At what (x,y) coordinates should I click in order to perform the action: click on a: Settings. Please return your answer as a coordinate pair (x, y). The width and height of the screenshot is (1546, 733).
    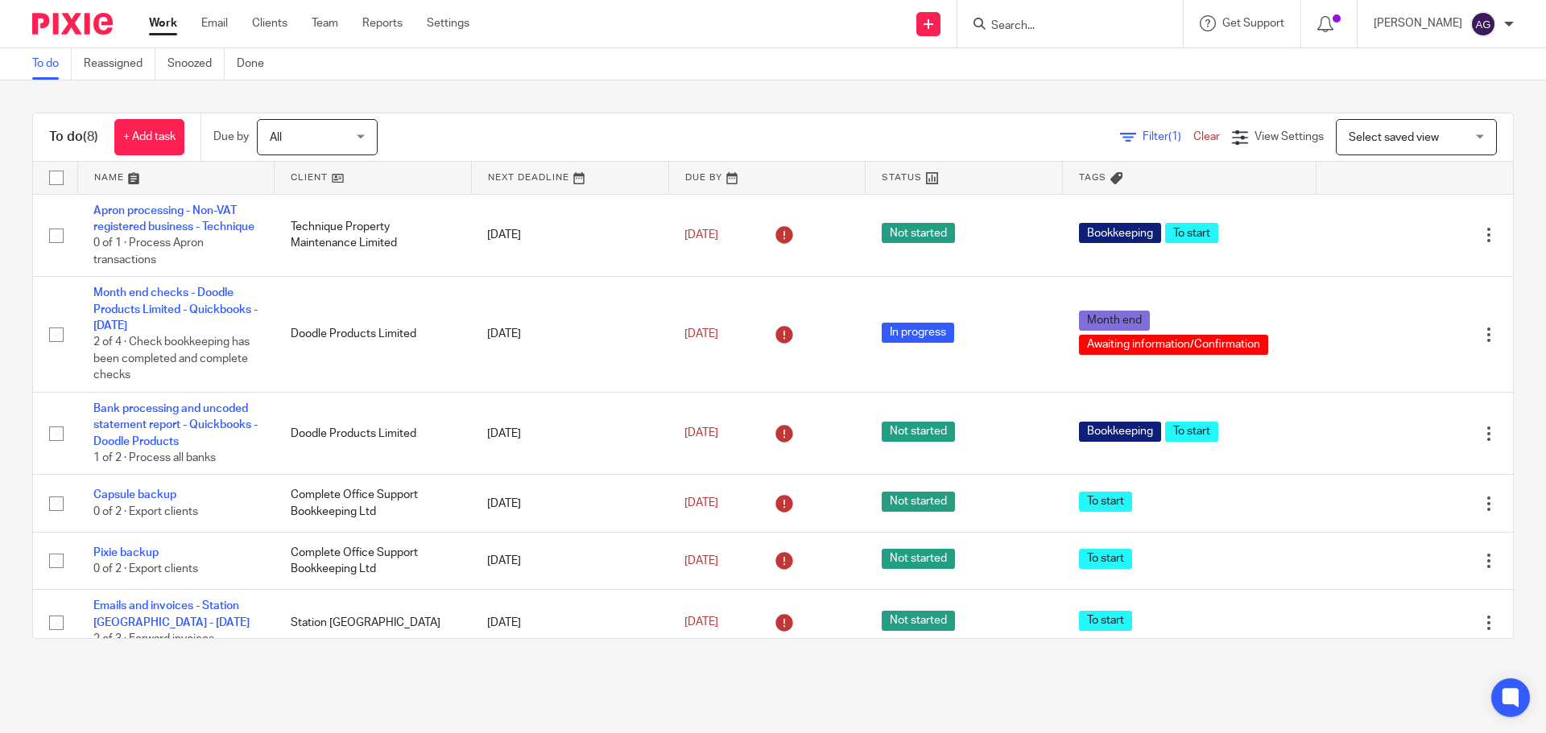
    Looking at the image, I should click on (448, 23).